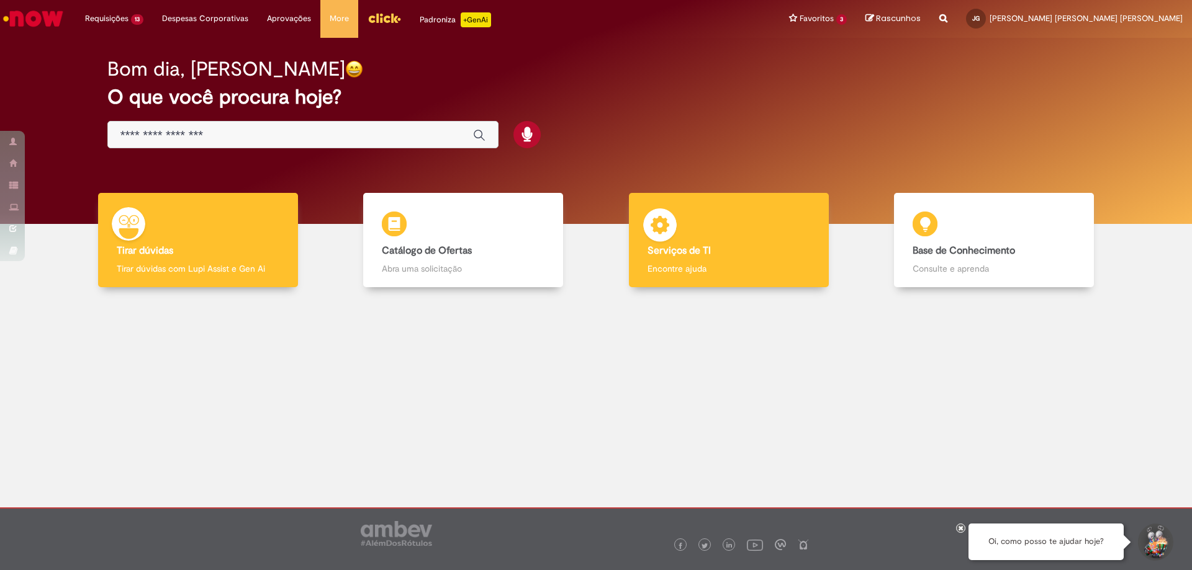 The width and height of the screenshot is (1192, 570). Describe the element at coordinates (354, 69) in the screenshot. I see `img: happy-face.png` at that location.